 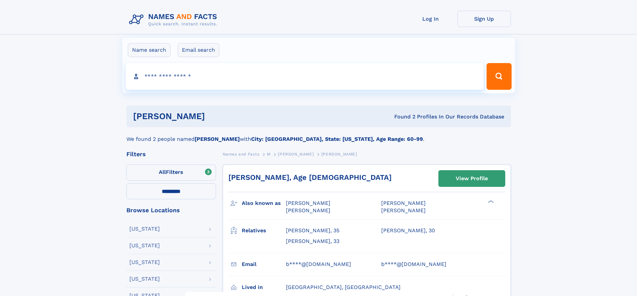 I want to click on a: M, so click(x=268, y=154).